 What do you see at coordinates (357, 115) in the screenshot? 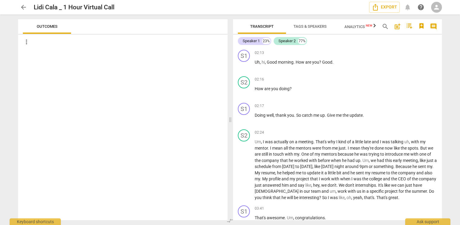
I see `span: update` at bounding box center [357, 115].